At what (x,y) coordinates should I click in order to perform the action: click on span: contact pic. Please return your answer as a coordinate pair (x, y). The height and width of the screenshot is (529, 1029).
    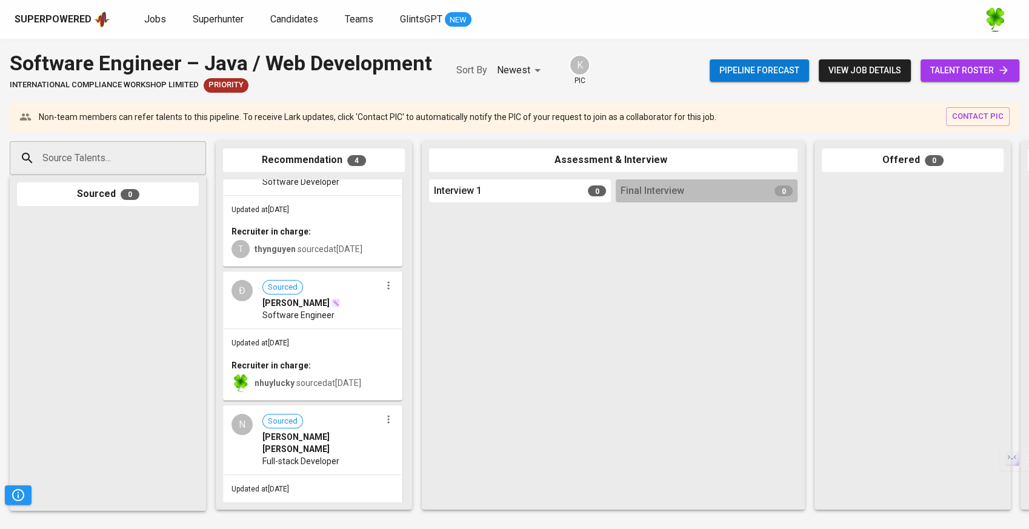
    Looking at the image, I should click on (977, 116).